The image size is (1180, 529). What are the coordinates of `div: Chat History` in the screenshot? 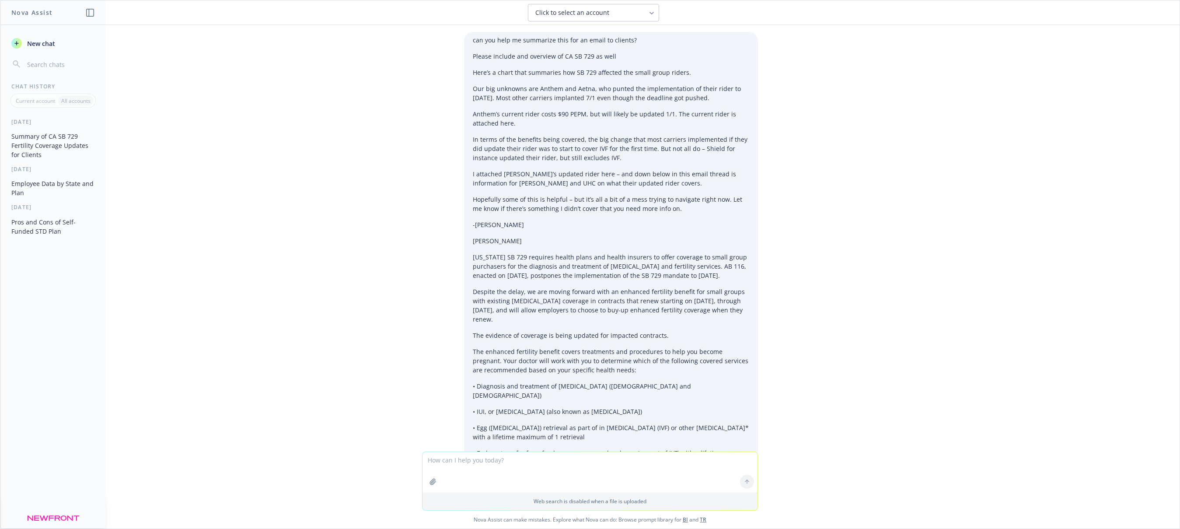 It's located at (53, 86).